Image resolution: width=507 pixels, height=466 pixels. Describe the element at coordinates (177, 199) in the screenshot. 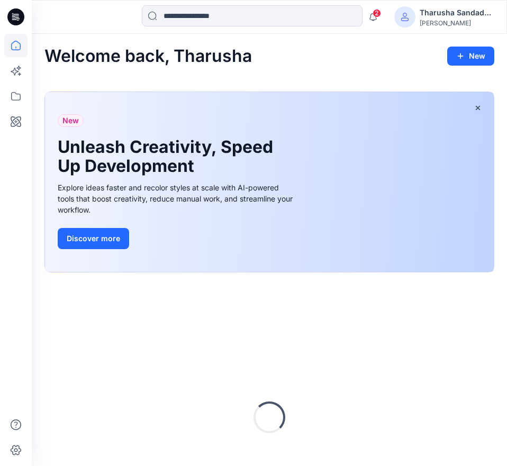

I see `div: Explore ideas faster and recolor styles at scale with AI-powered tools that boost creativity, red...` at that location.